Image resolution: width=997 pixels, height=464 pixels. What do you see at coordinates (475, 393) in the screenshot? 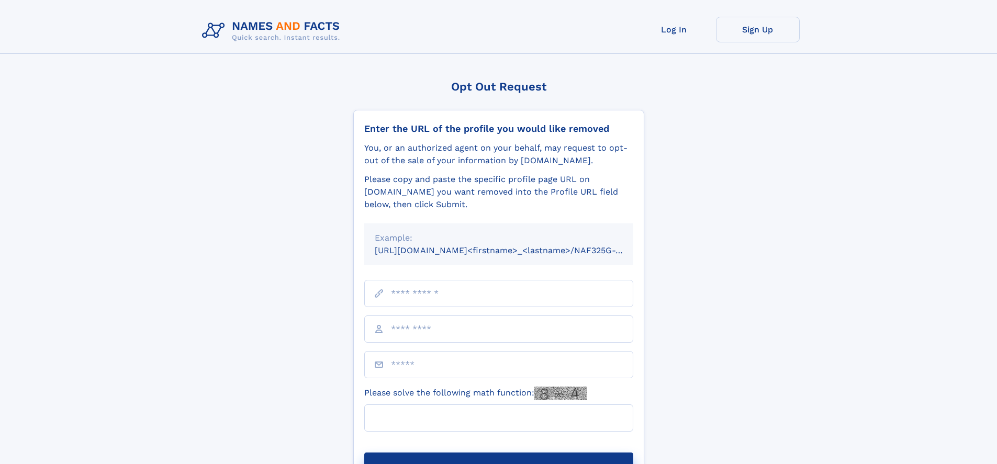
I see `label: Please solve the following math function:` at bounding box center [475, 393].